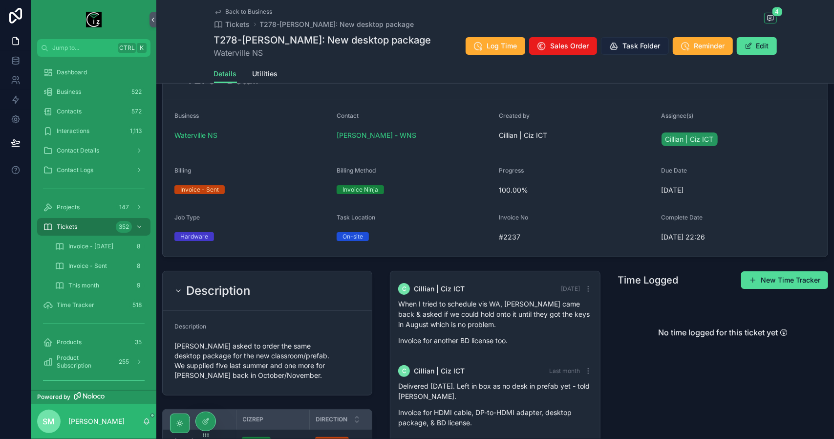 This screenshot has width=834, height=439. What do you see at coordinates (674, 170) in the screenshot?
I see `span: Due Date` at bounding box center [674, 170].